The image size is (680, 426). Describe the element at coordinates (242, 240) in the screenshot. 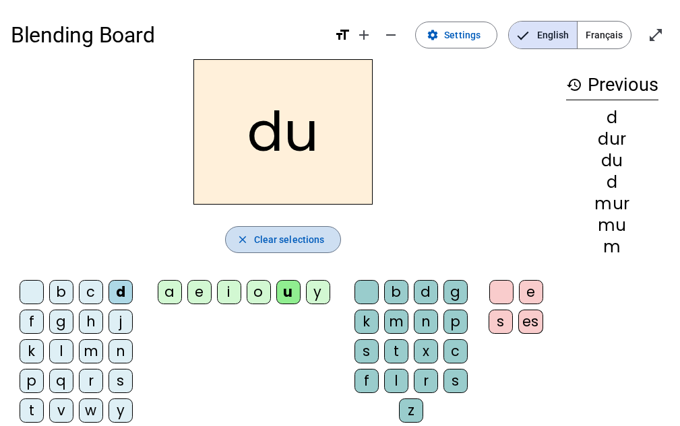

I see `mat-icon: close` at that location.